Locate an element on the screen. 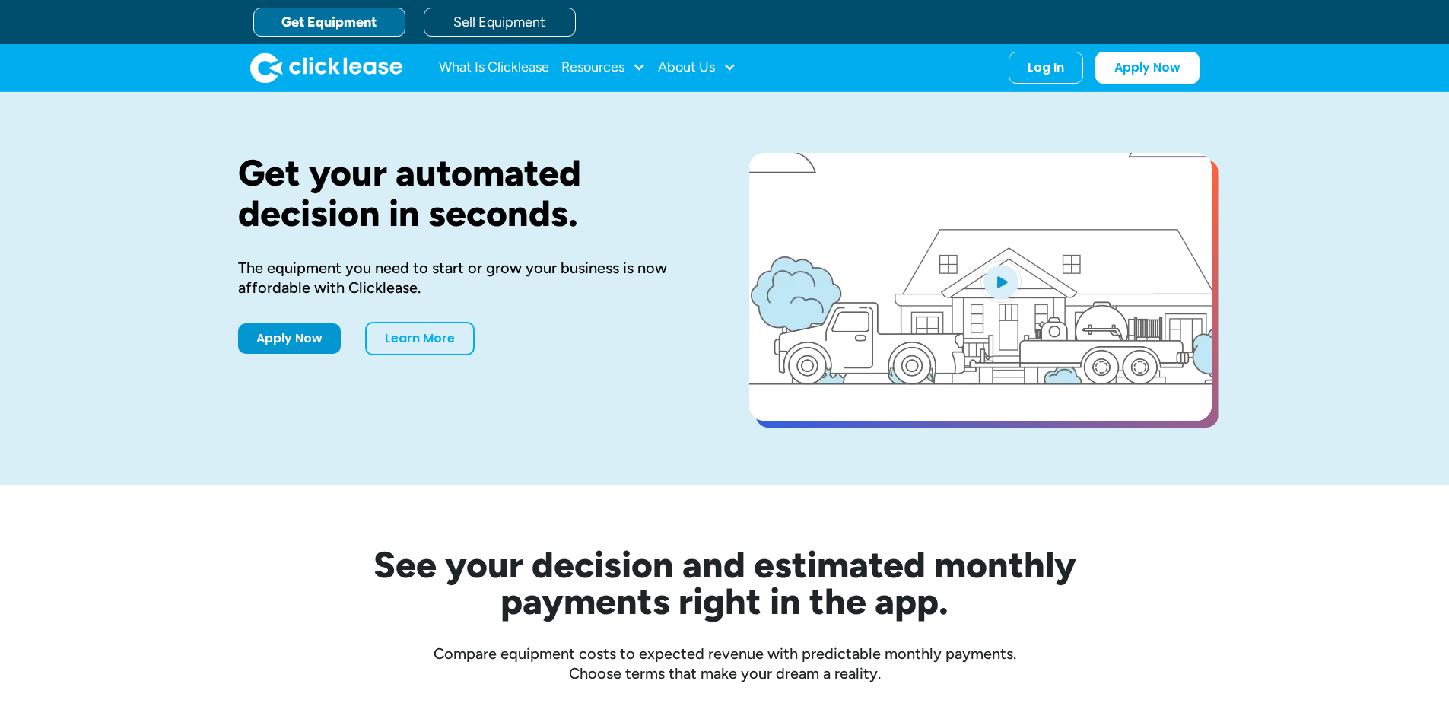 This screenshot has height=719, width=1449. img: Clicklease logo is located at coordinates (326, 68).